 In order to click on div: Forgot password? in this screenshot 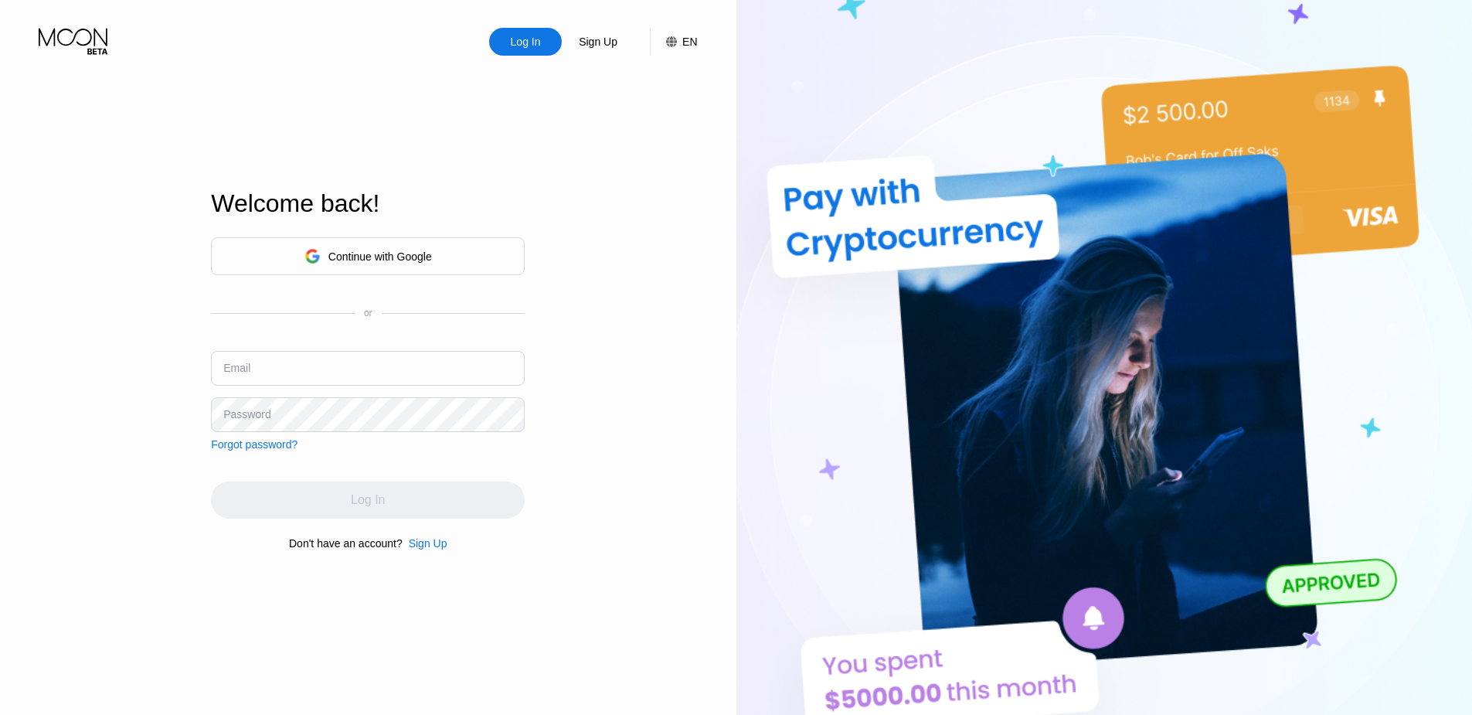, I will do `click(254, 444)`.